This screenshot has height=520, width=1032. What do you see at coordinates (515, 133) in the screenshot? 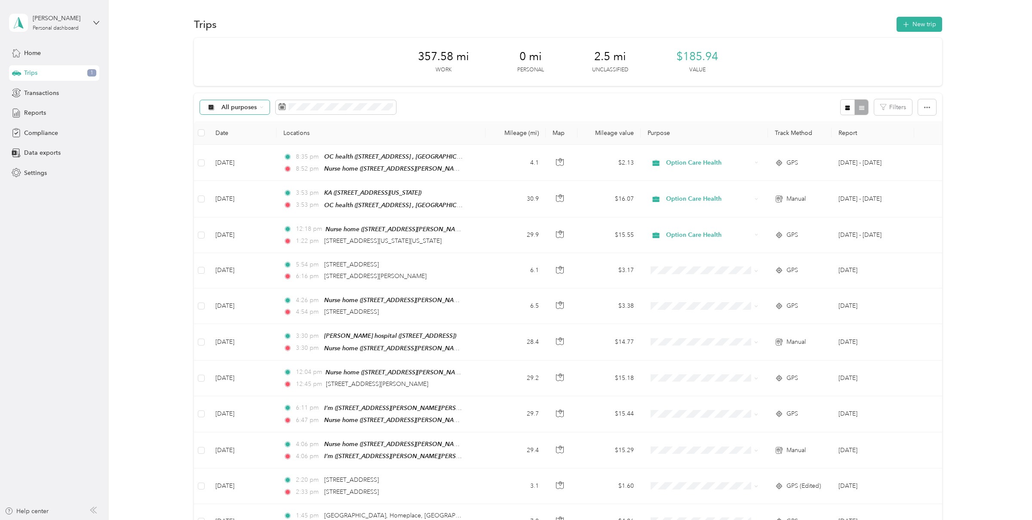
I see `th: Mileage (mi)` at bounding box center [515, 133].